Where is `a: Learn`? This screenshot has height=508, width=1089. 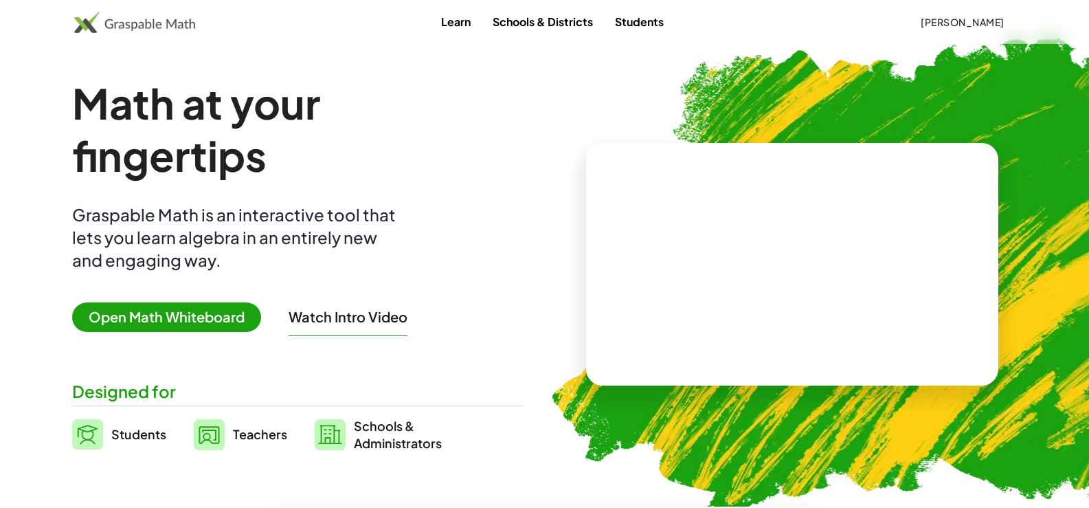
a: Learn is located at coordinates (456, 21).